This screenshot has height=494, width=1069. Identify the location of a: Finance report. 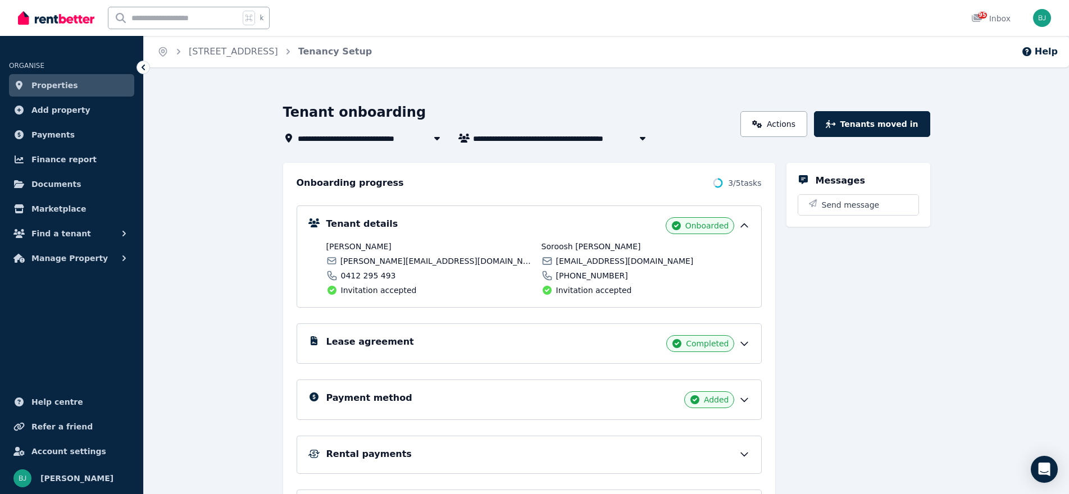
(71, 160).